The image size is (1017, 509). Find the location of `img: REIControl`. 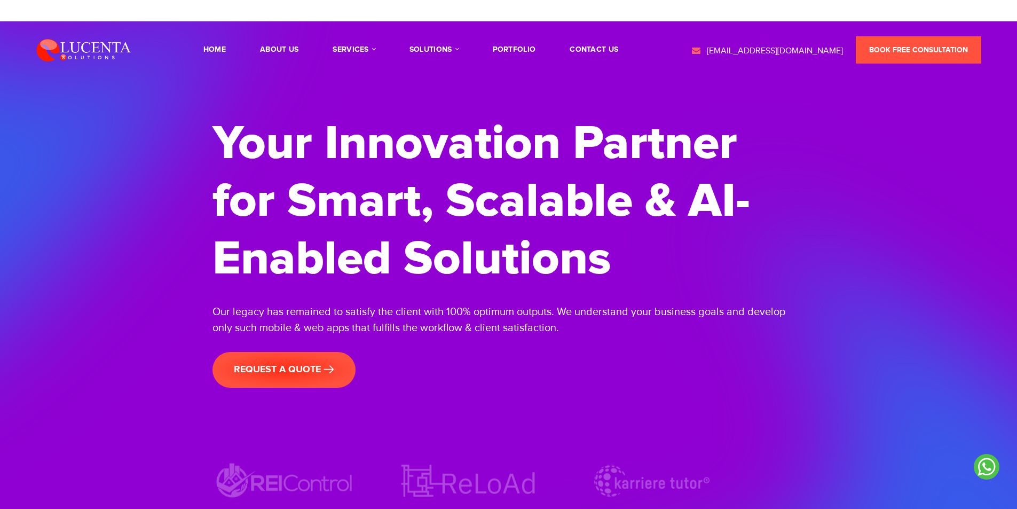

img: REIControl is located at coordinates (284, 480).